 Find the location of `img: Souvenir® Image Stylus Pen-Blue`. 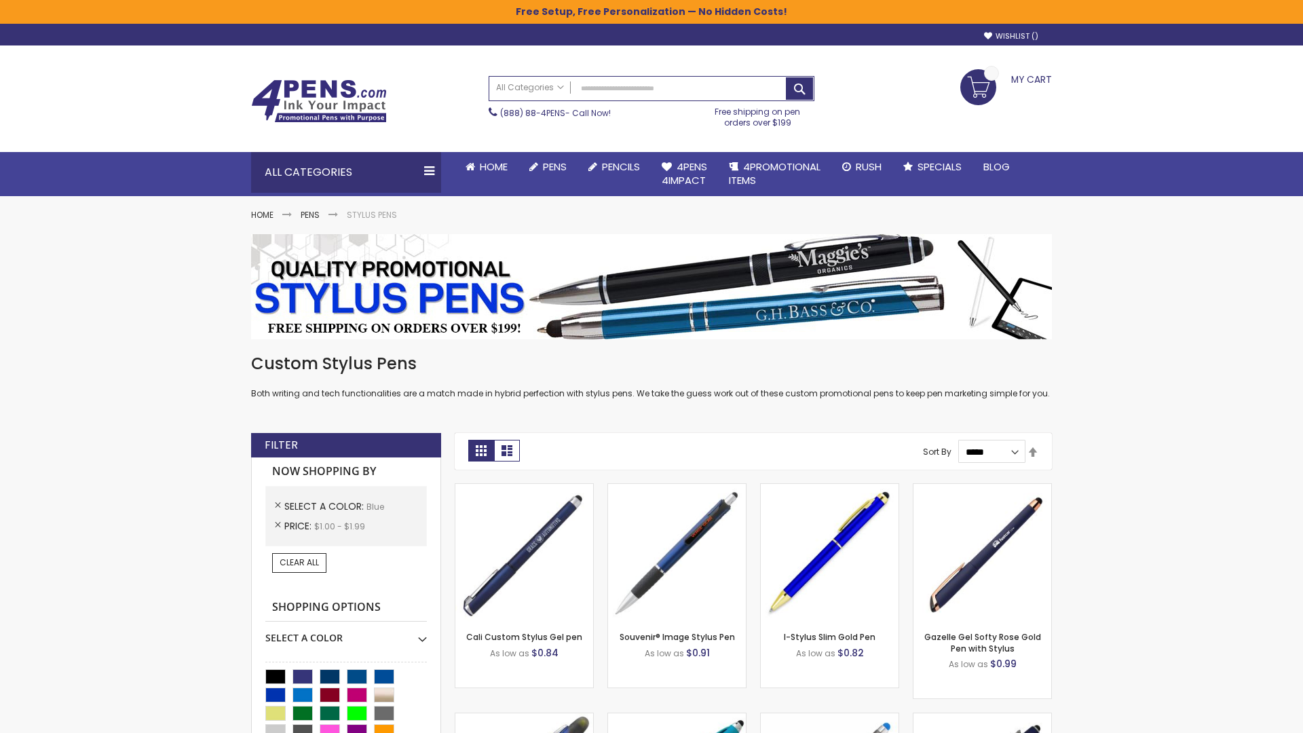

img: Souvenir® Image Stylus Pen-Blue is located at coordinates (677, 552).